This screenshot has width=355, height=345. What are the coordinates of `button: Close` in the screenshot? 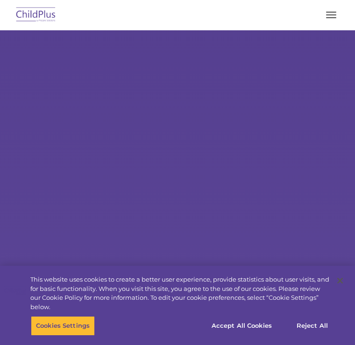 It's located at (340, 281).